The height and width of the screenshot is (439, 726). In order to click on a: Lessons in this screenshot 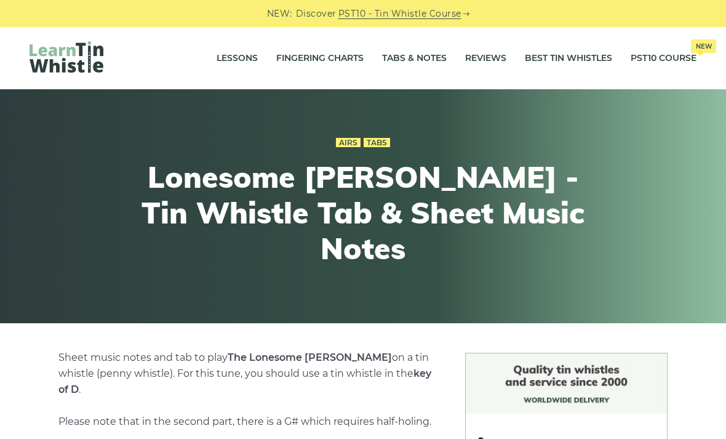, I will do `click(237, 58)`.